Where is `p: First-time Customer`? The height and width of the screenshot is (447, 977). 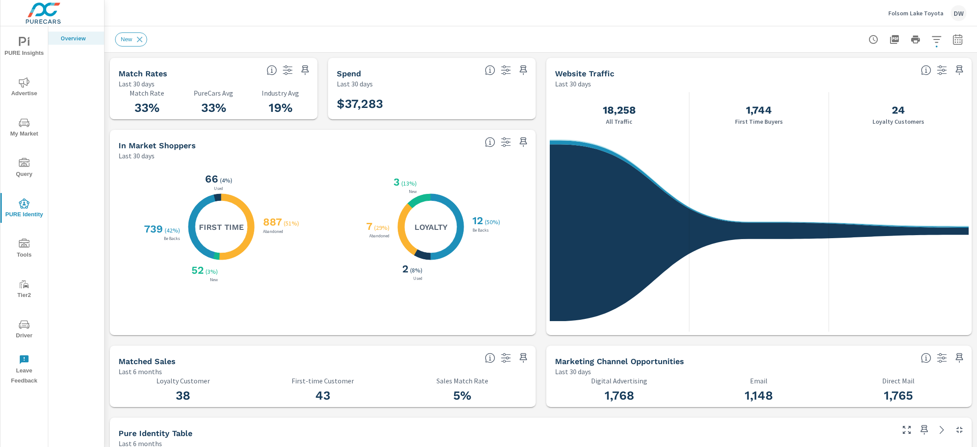 p: First-time Customer is located at coordinates (323, 381).